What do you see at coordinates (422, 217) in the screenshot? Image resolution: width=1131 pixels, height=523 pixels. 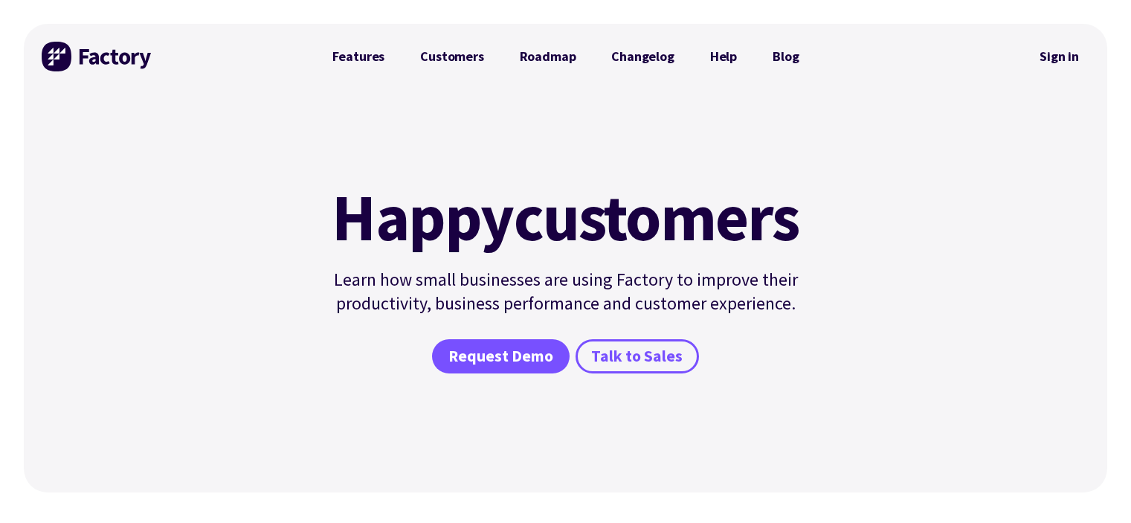 I see `mark: Happy` at bounding box center [422, 217].